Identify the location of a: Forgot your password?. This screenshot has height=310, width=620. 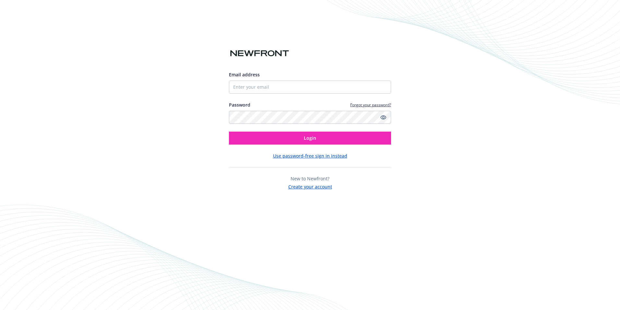
(371, 104).